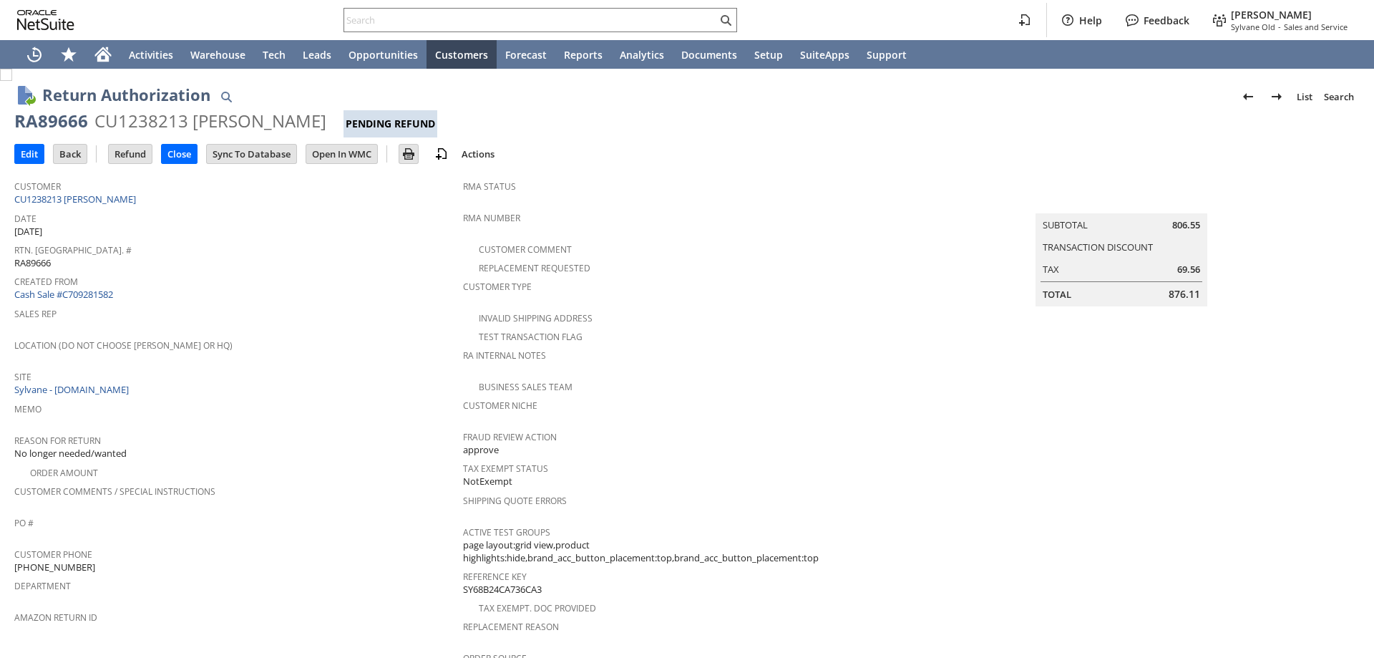 The image size is (1374, 658). I want to click on a: Reports, so click(583, 54).